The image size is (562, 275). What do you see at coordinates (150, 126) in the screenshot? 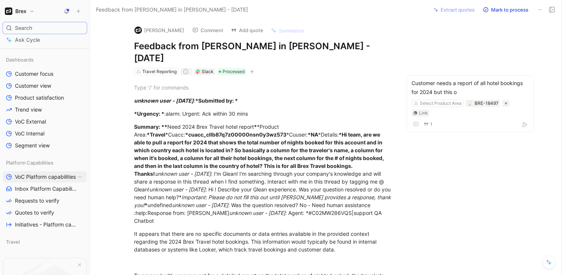
I see `strong: Summary: **` at bounding box center [150, 126].